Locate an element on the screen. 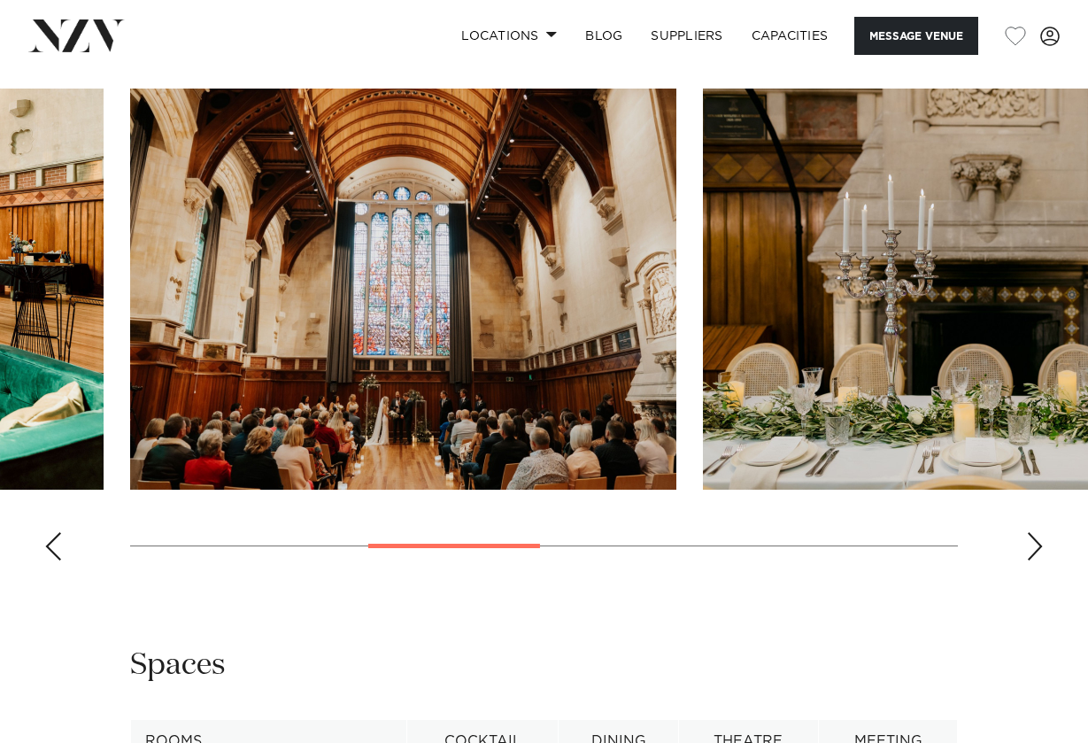  a: BLOG is located at coordinates (604, 35).